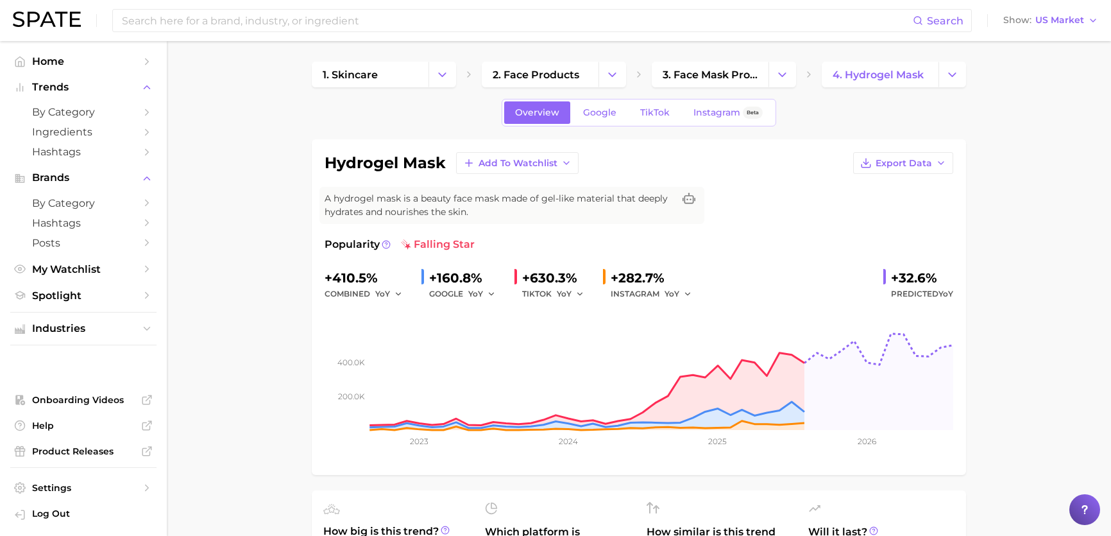 The width and height of the screenshot is (1111, 536). I want to click on a: Help, so click(83, 425).